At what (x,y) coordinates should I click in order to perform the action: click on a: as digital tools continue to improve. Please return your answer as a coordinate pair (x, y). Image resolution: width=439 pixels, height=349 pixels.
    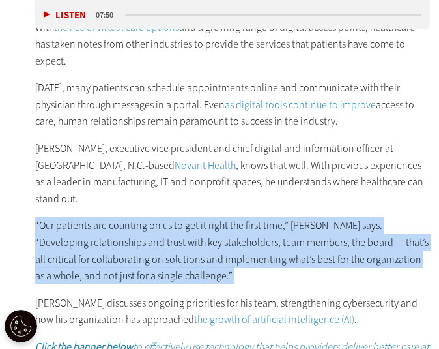
    Looking at the image, I should click on (300, 104).